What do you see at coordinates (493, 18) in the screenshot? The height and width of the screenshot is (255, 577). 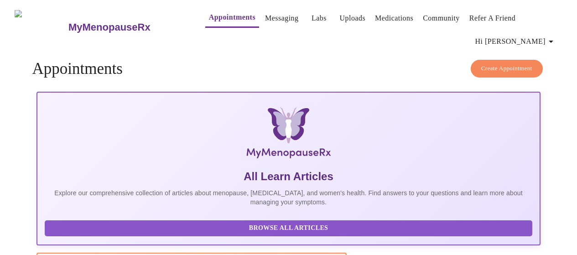 I see `a: Refer a Friend` at bounding box center [493, 18].